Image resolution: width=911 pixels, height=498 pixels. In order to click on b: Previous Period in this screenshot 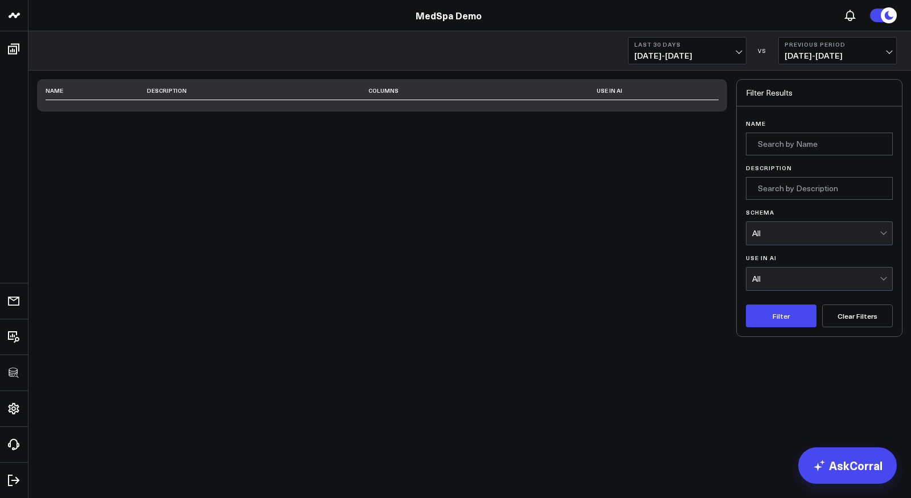, I will do `click(838, 44)`.